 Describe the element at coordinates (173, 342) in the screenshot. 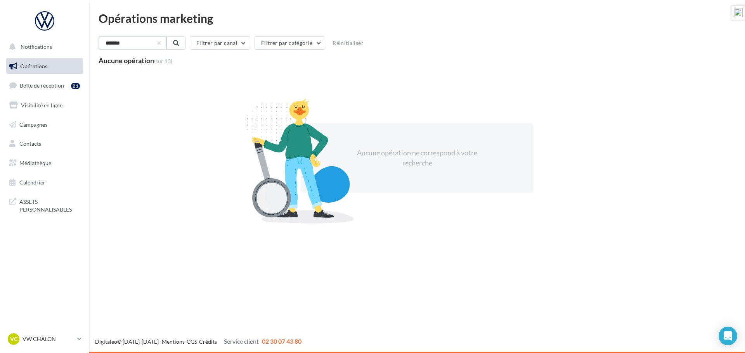

I see `a: Mentions` at that location.